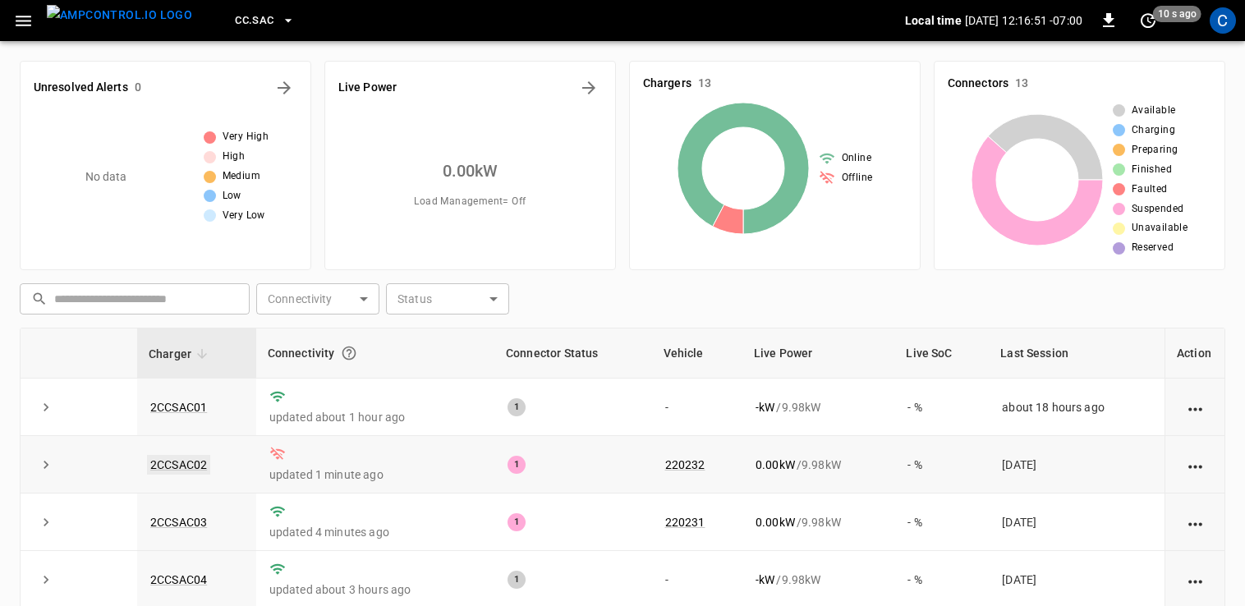  Describe the element at coordinates (241, 177) in the screenshot. I see `span: Medium` at that location.